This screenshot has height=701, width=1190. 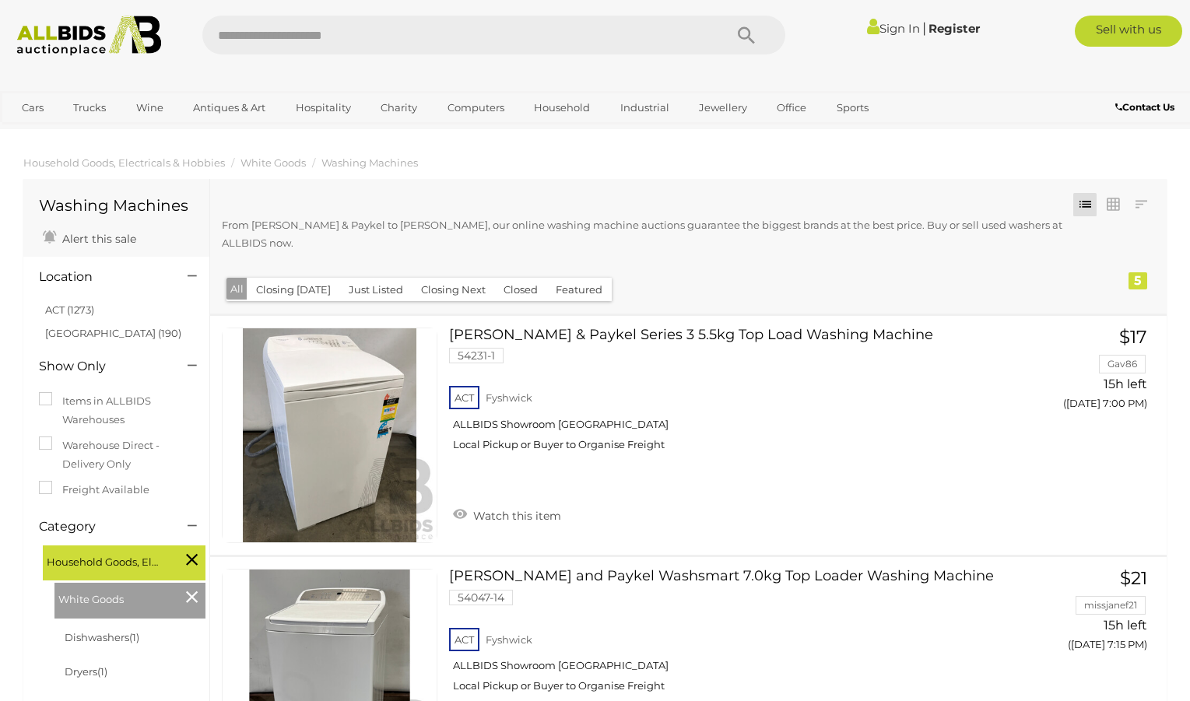 What do you see at coordinates (1134, 337) in the screenshot?
I see `span: $17` at bounding box center [1134, 337].